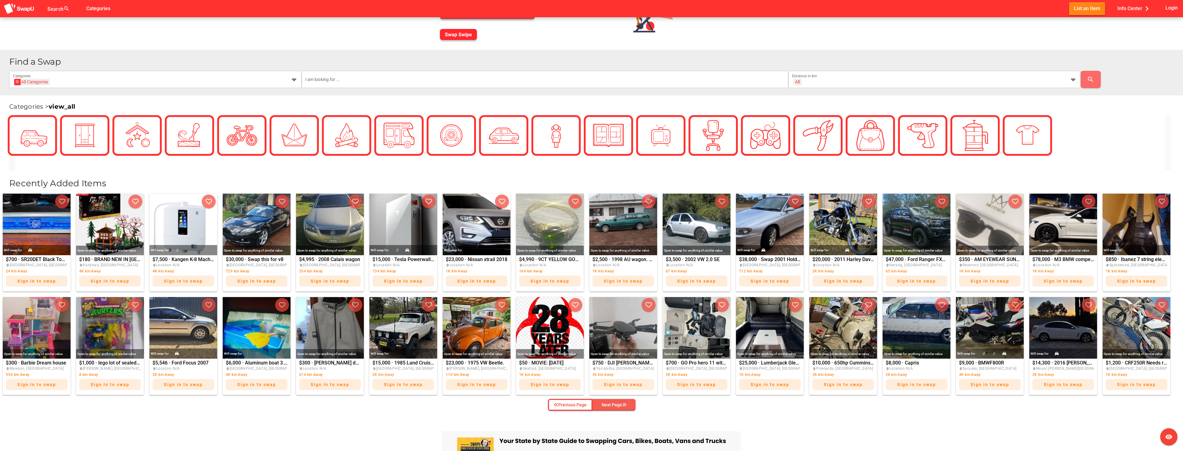  I want to click on a: Categories, so click(98, 8).